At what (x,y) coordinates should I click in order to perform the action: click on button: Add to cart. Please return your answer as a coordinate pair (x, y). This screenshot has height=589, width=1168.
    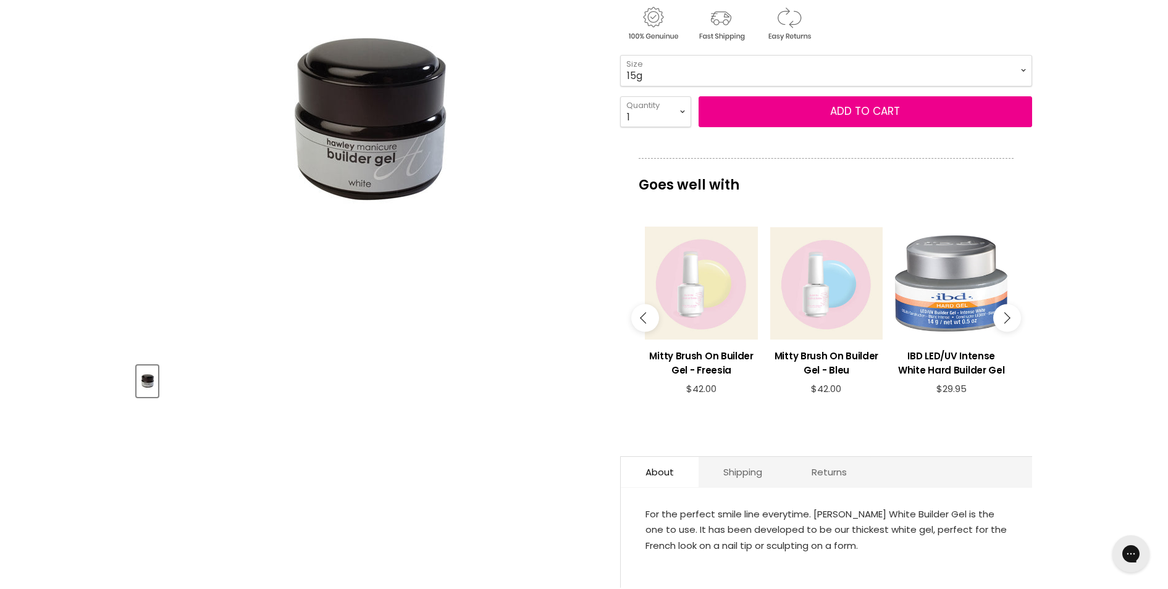
    Looking at the image, I should click on (865, 112).